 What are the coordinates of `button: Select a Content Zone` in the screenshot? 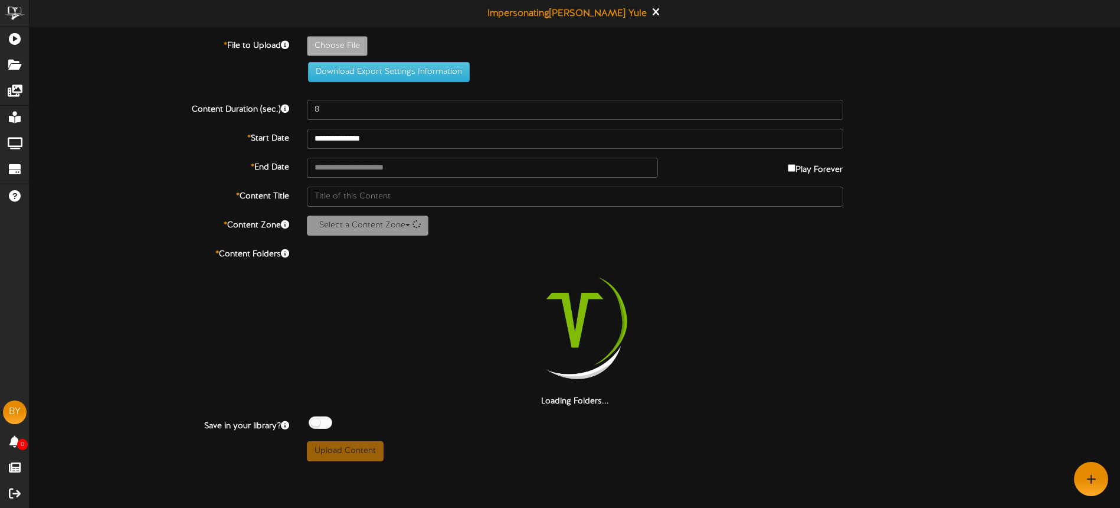 It's located at (368, 226).